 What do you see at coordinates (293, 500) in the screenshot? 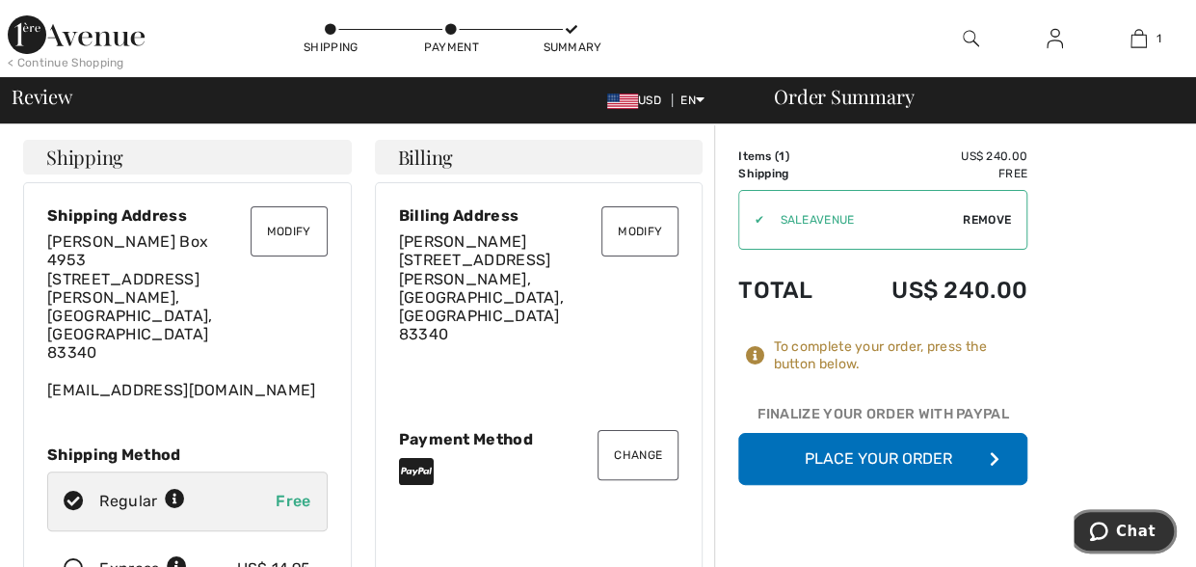
I see `span: Free` at bounding box center [293, 500].